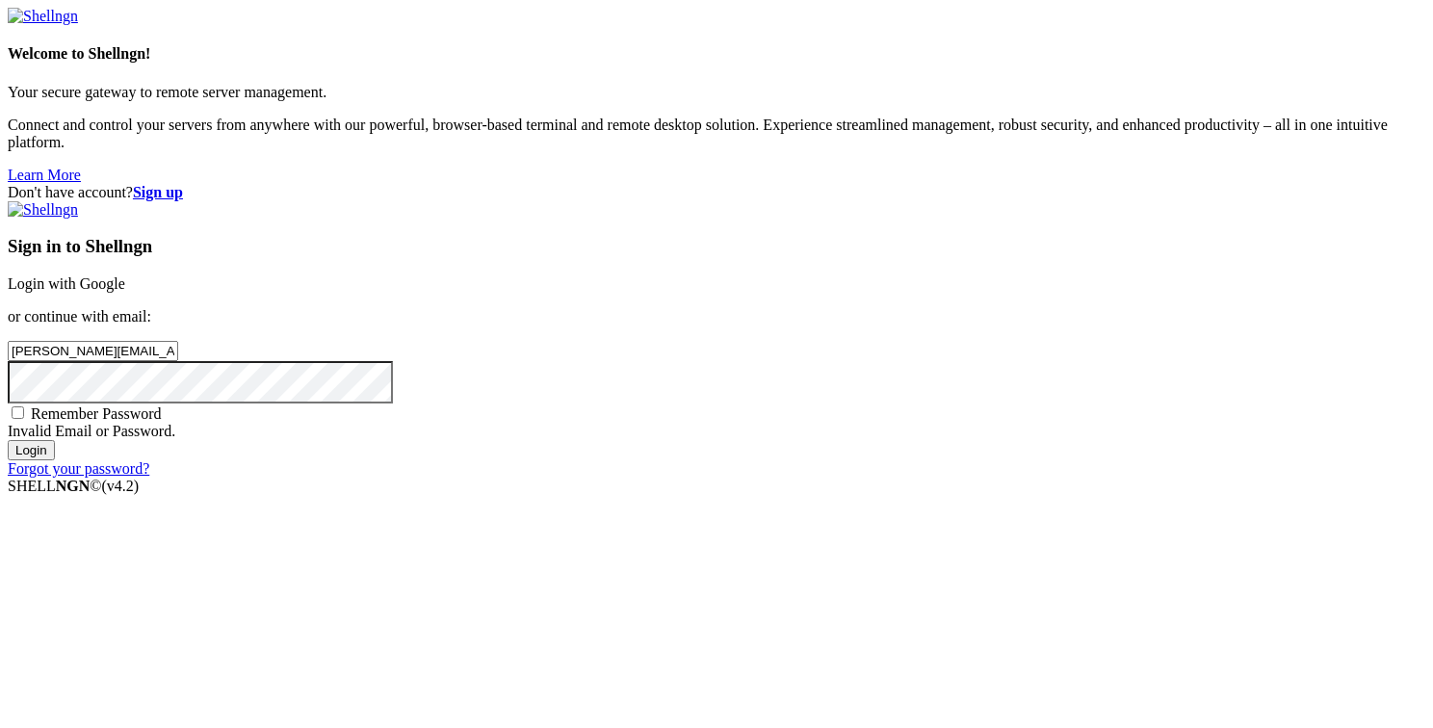 This screenshot has width=1433, height=728. What do you see at coordinates (44, 174) in the screenshot?
I see `a: Learn More` at bounding box center [44, 174].